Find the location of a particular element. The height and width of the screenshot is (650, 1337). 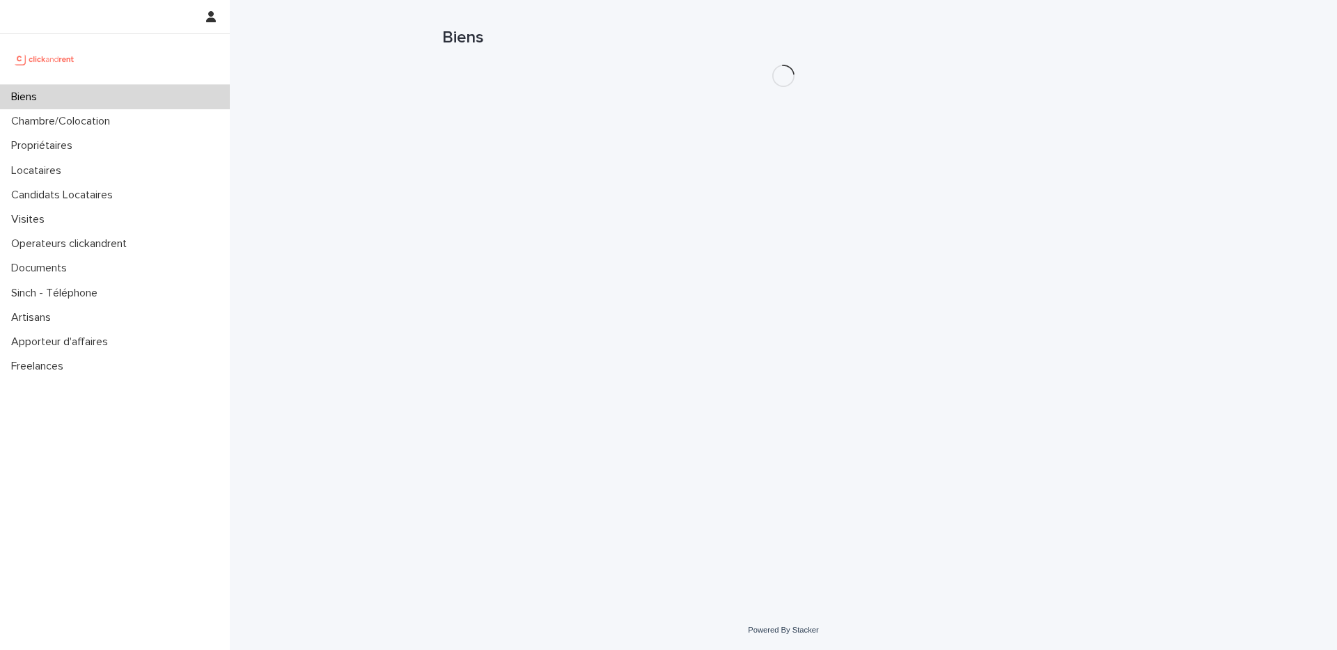

p: Visites is located at coordinates (31, 219).